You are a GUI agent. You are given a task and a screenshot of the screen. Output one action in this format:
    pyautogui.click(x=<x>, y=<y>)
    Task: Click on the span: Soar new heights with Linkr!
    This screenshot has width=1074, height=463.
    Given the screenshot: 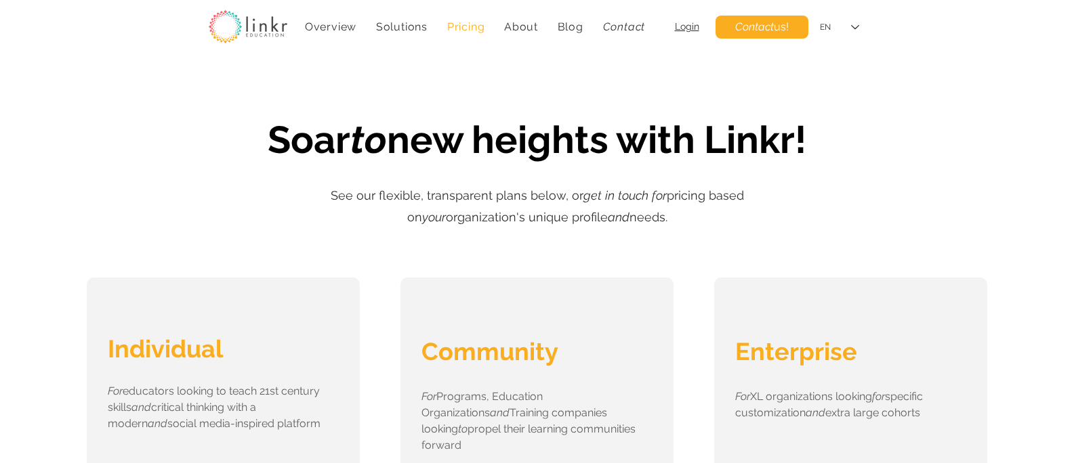 What is the action you would take?
    pyautogui.click(x=536, y=140)
    